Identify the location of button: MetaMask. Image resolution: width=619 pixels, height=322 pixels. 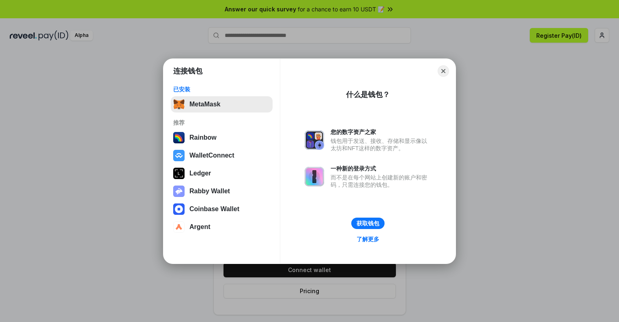
(222, 104).